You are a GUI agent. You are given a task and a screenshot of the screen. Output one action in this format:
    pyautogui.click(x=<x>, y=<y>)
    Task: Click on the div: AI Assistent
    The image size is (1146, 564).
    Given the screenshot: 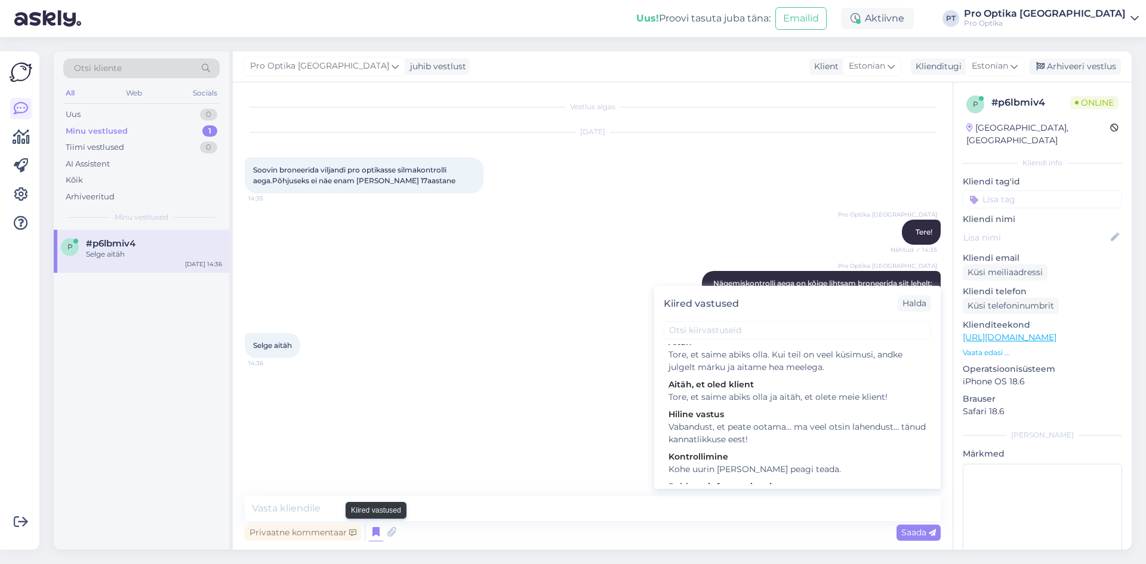 What is the action you would take?
    pyautogui.click(x=88, y=164)
    